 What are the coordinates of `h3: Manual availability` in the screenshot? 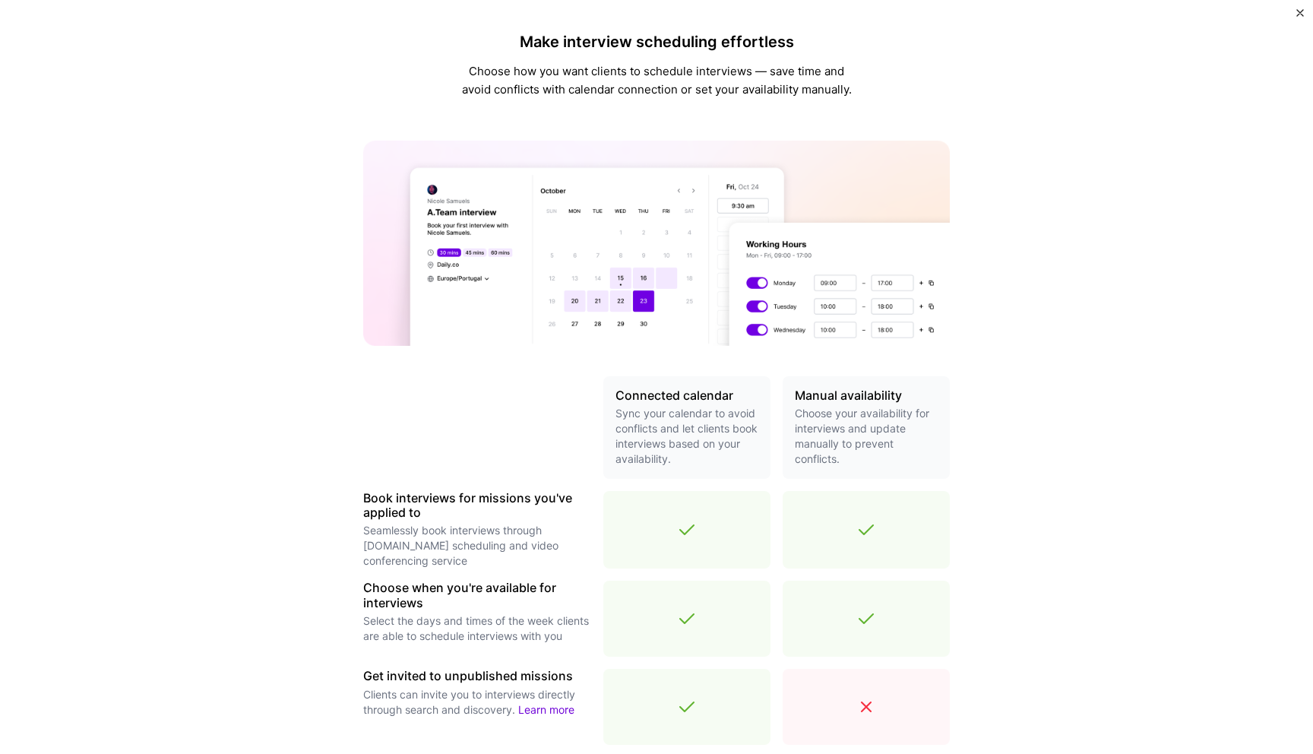 It's located at (866, 395).